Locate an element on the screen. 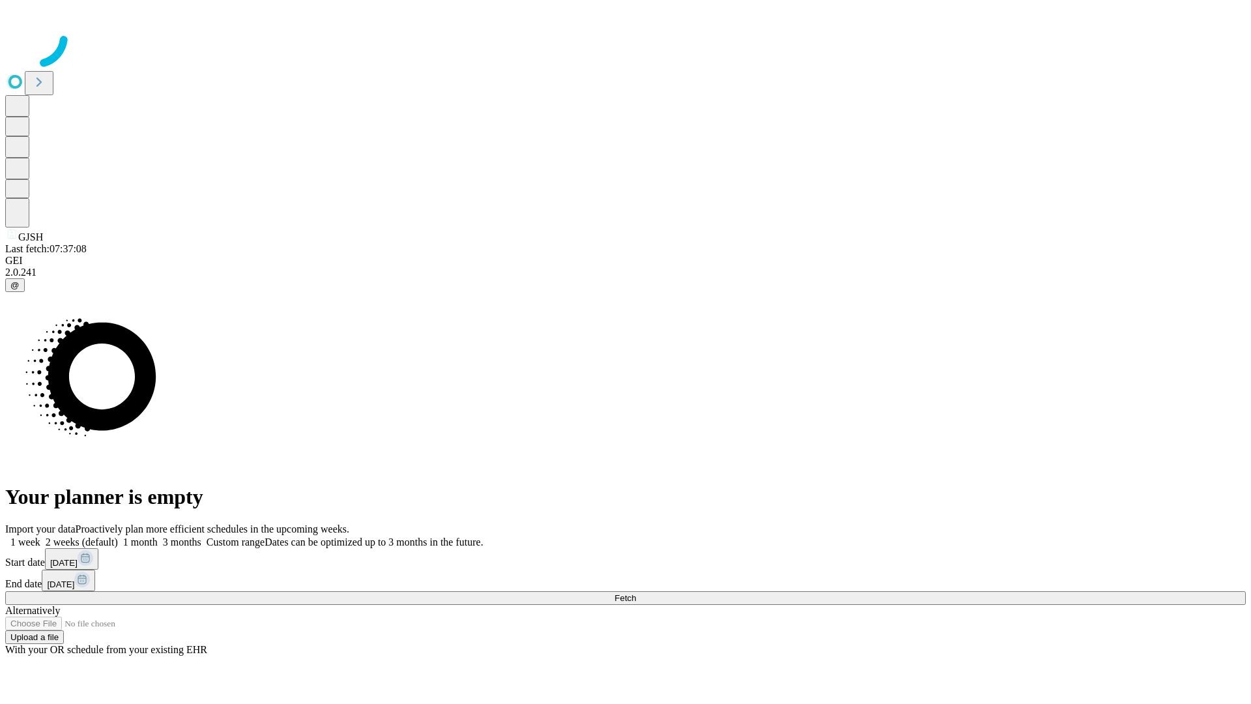  span: 1 month is located at coordinates (140, 541).